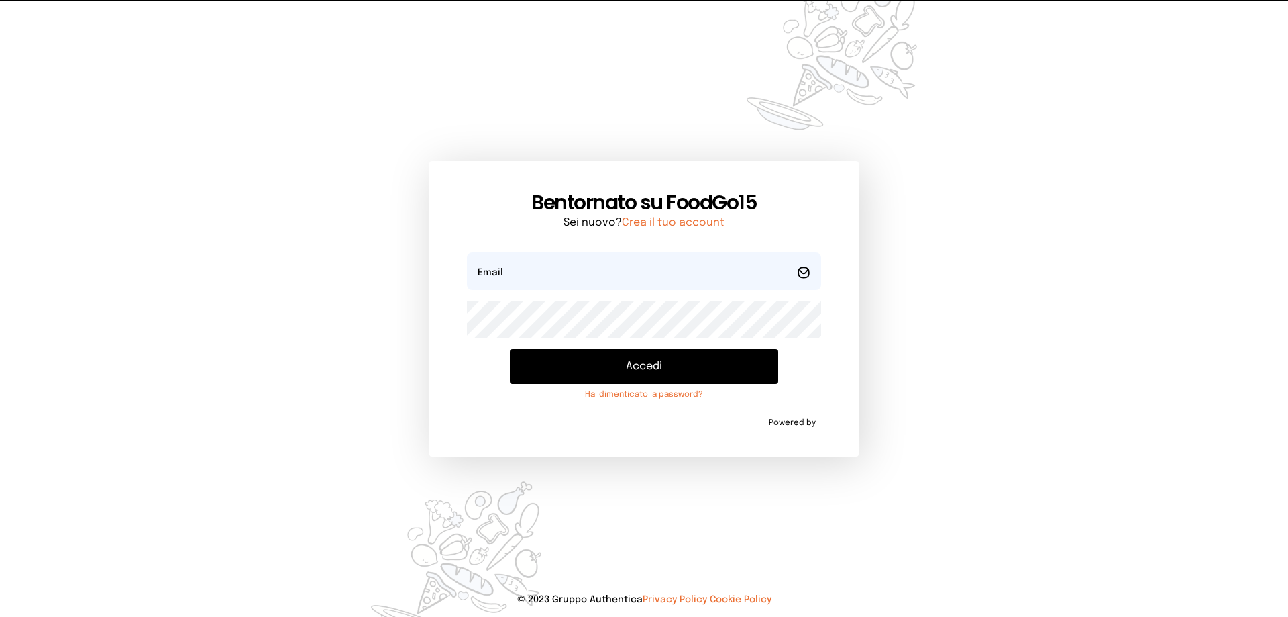 The height and width of the screenshot is (617, 1288). What do you see at coordinates (644, 599) in the screenshot?
I see `p: © 2023 Gruppo Authentica` at bounding box center [644, 599].